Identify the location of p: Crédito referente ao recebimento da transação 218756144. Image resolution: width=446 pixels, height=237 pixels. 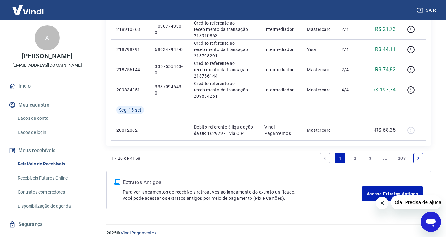
(224, 70).